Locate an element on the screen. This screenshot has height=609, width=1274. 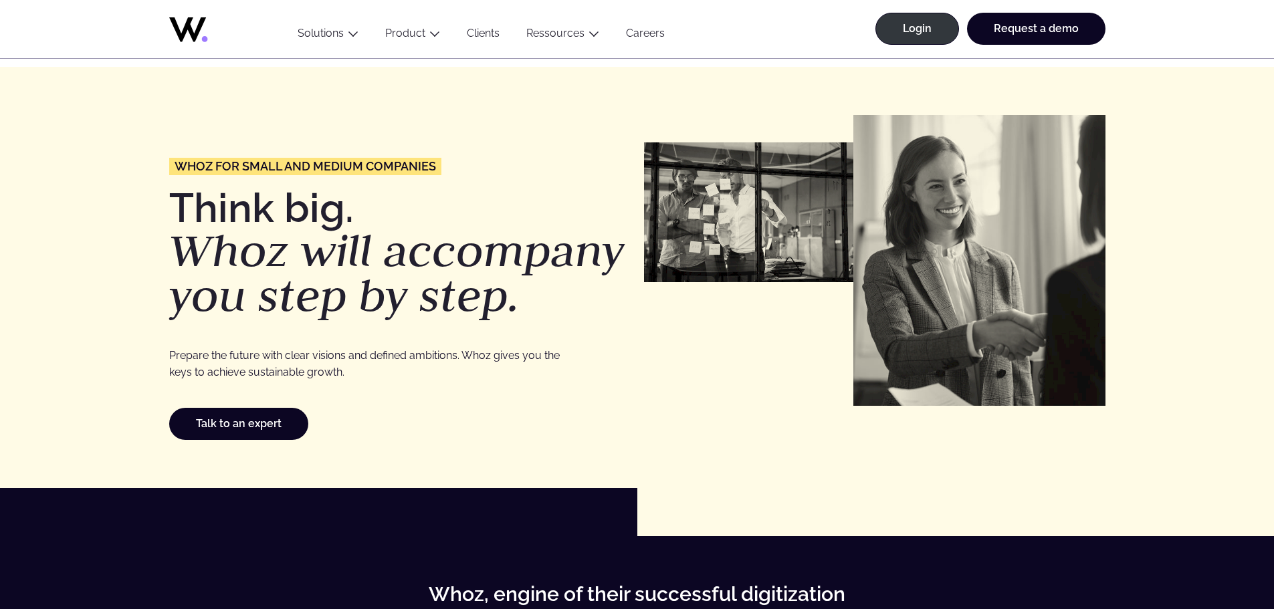
a: Ressources is located at coordinates (555, 33).